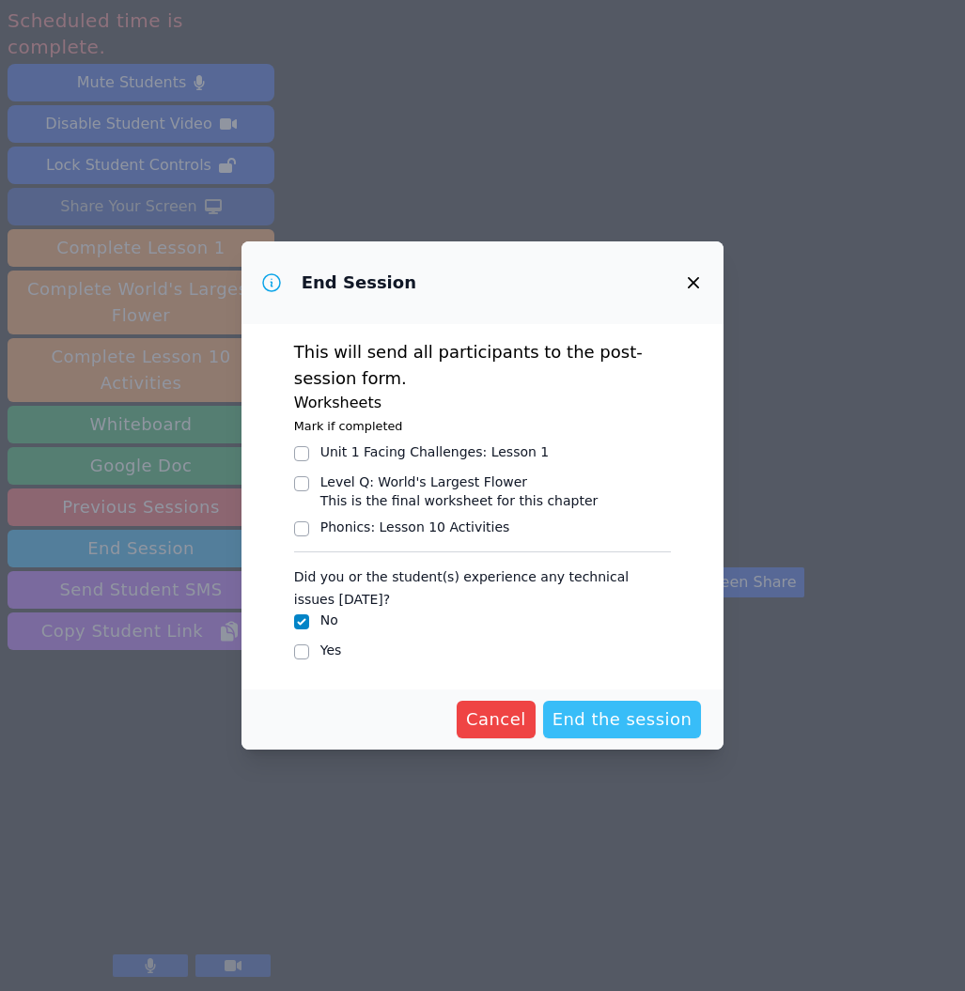 This screenshot has height=991, width=965. I want to click on button: Cancel, so click(496, 720).